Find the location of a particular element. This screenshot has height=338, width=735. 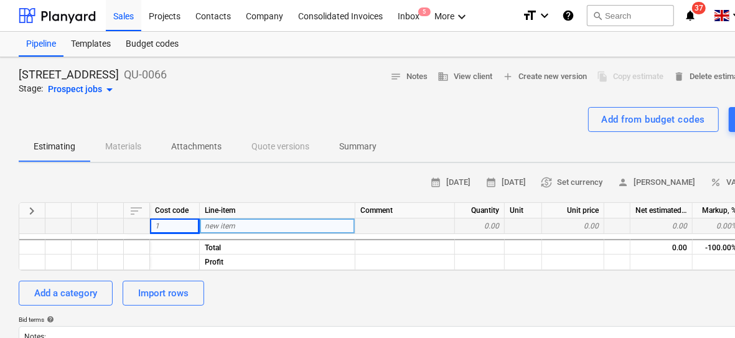

p: QU-0066 is located at coordinates (145, 75).